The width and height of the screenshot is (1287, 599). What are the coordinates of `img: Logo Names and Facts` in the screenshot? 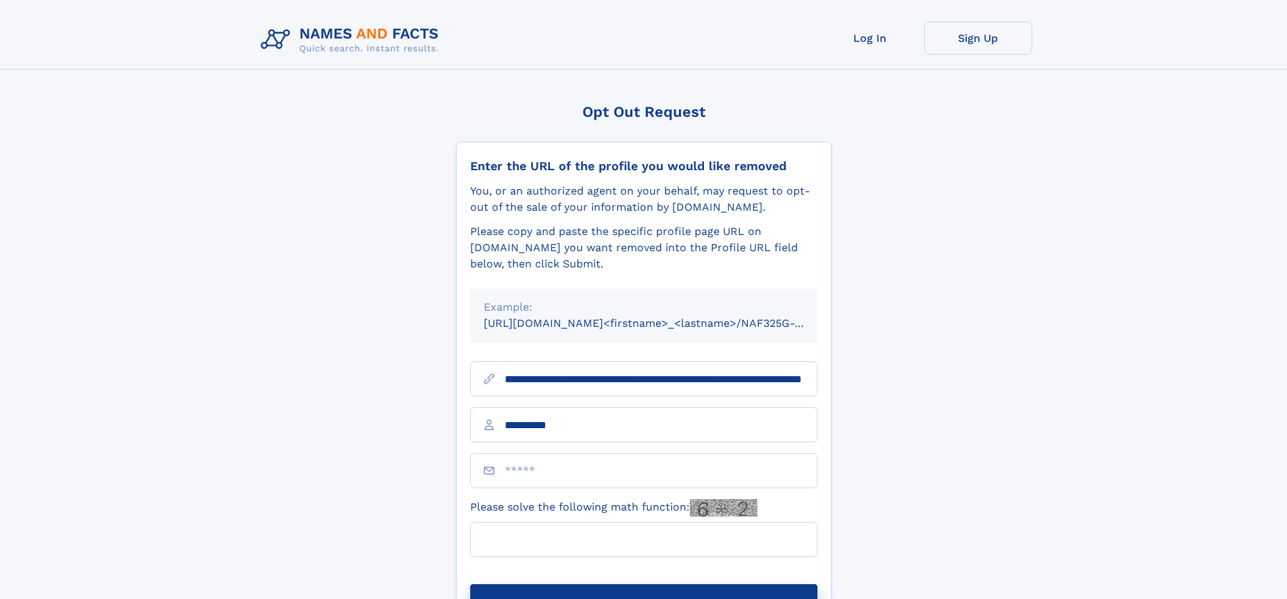 It's located at (353, 40).